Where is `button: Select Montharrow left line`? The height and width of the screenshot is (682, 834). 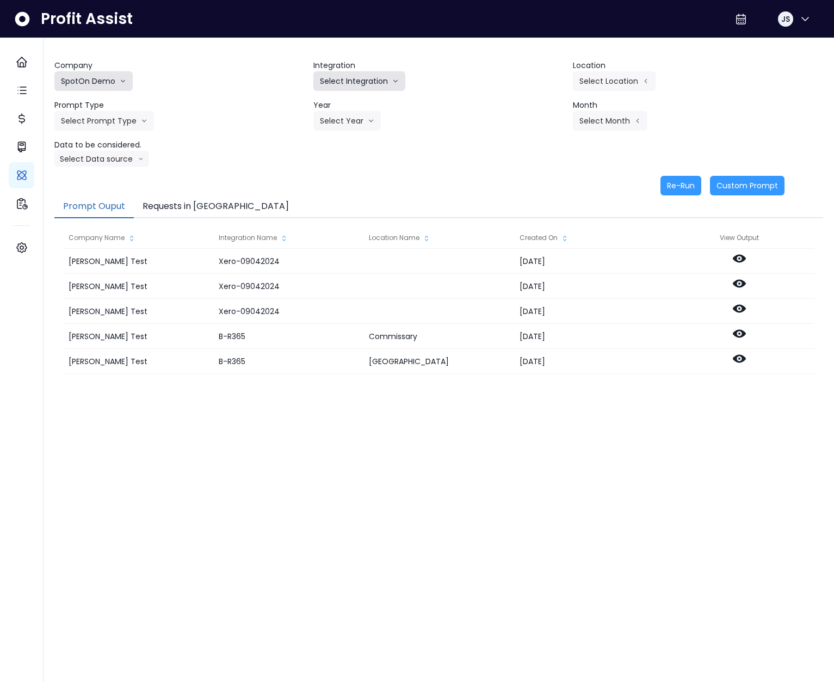 button: Select Montharrow left line is located at coordinates (610, 121).